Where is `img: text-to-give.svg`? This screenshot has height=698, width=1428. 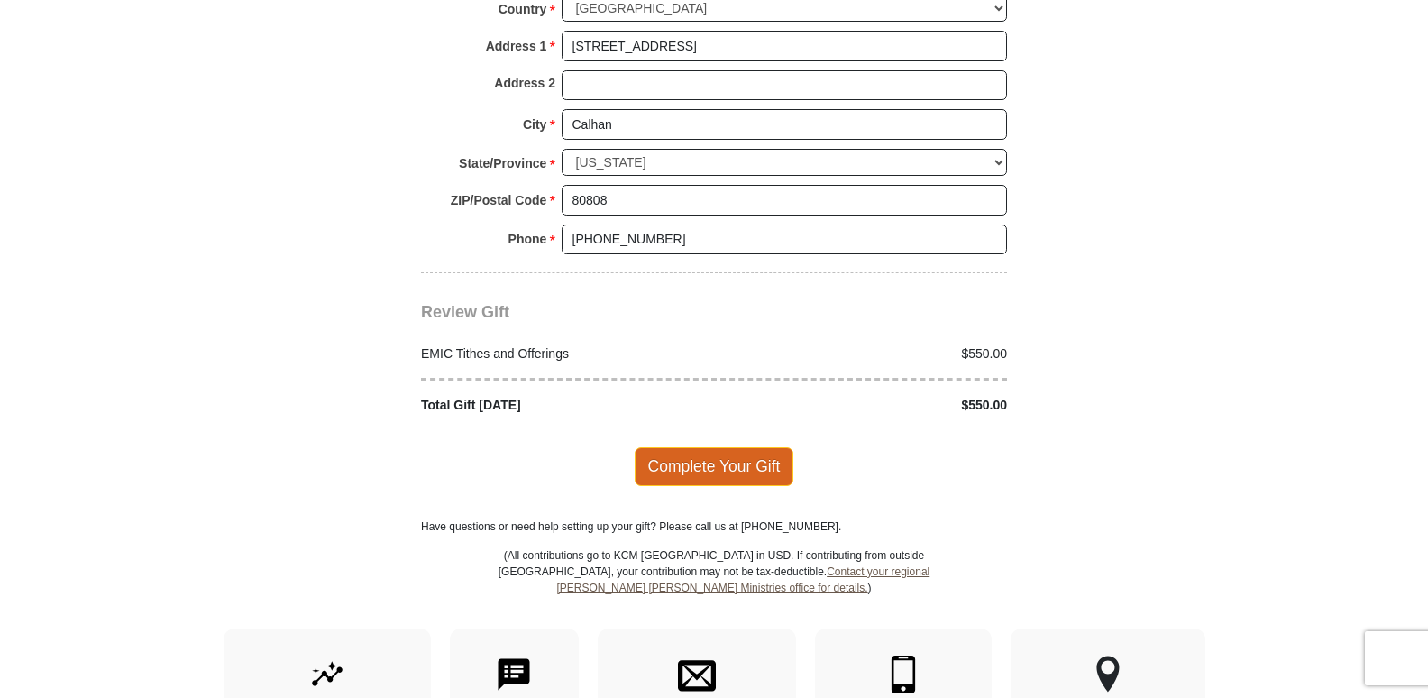
img: text-to-give.svg is located at coordinates (514, 674).